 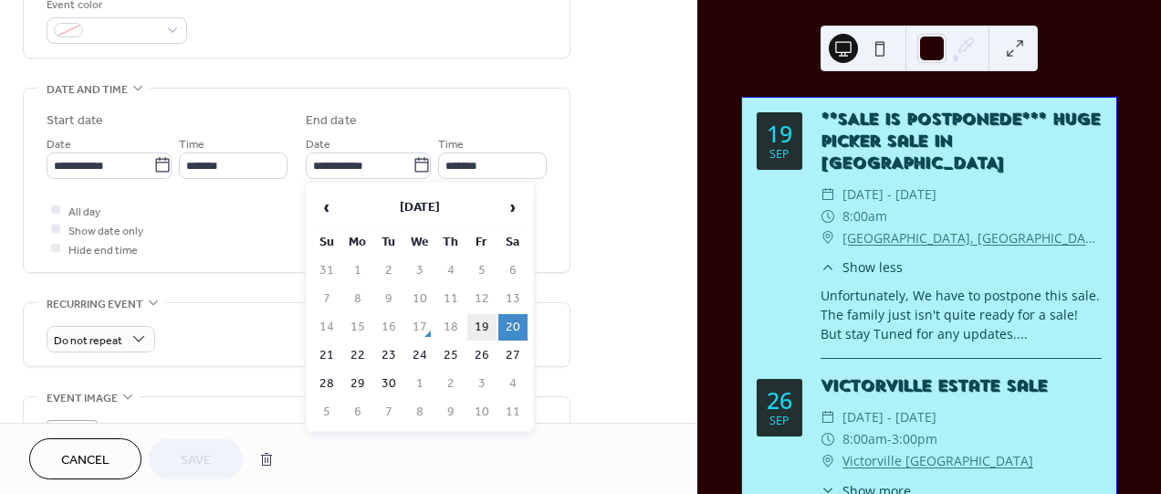 I want to click on td: 30, so click(x=389, y=383).